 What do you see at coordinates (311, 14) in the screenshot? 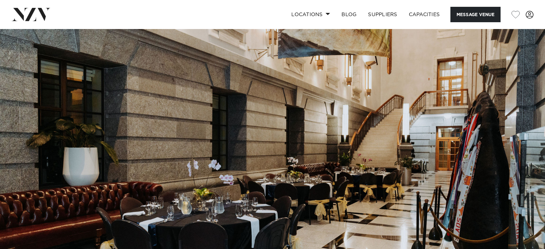
I see `a: Locations` at bounding box center [311, 14].